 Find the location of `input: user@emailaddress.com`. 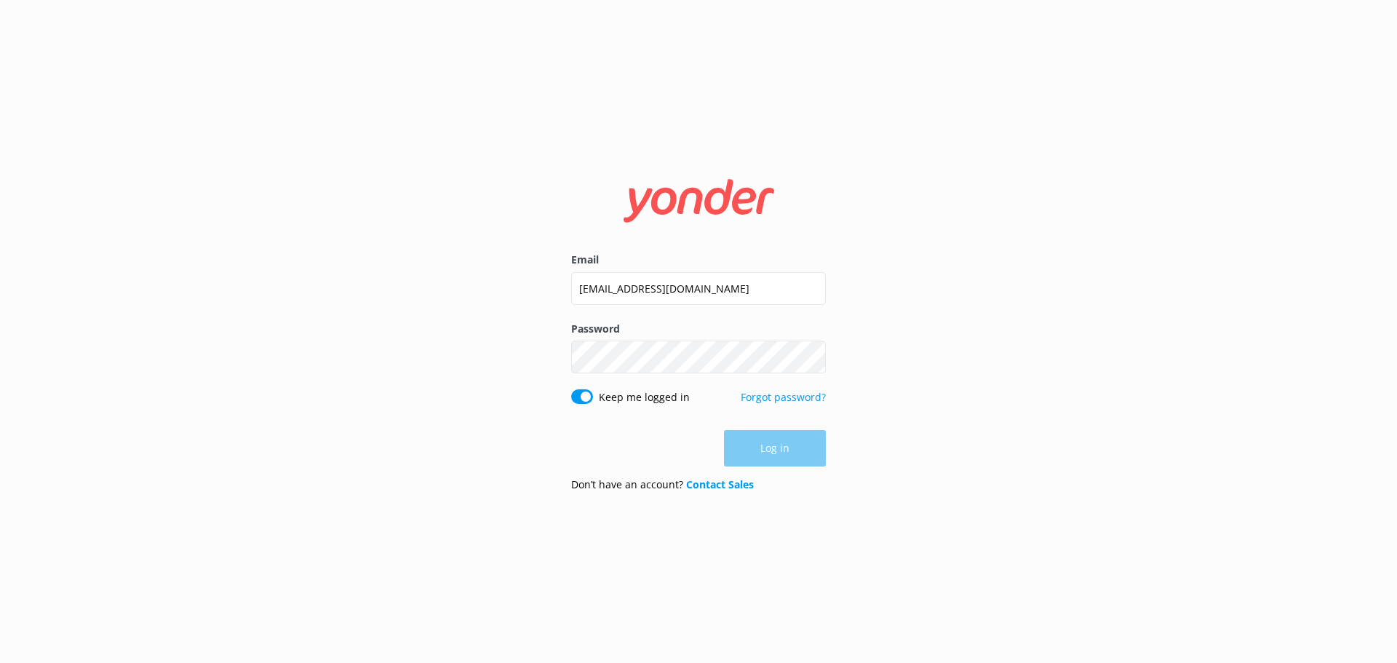

input: user@emailaddress.com is located at coordinates (698, 288).